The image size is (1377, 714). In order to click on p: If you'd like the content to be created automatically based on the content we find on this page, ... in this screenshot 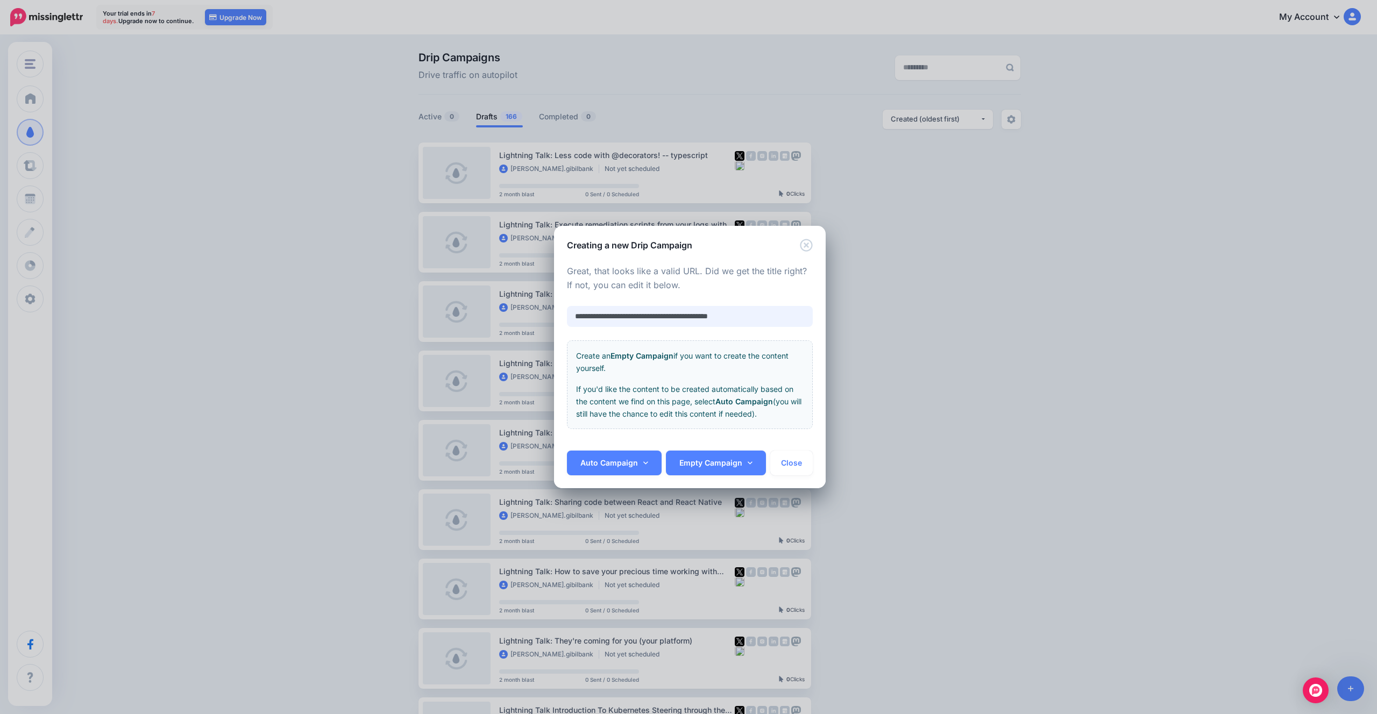, I will do `click(689, 401)`.